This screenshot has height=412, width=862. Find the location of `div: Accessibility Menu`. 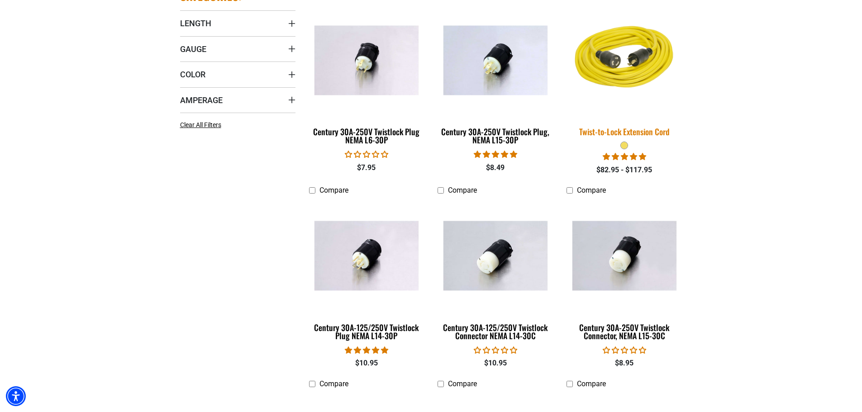

div: Accessibility Menu is located at coordinates (16, 396).